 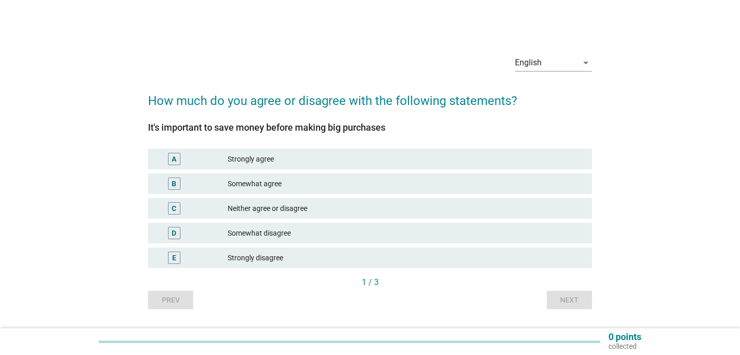 What do you see at coordinates (174, 208) in the screenshot?
I see `div: C` at bounding box center [174, 208].